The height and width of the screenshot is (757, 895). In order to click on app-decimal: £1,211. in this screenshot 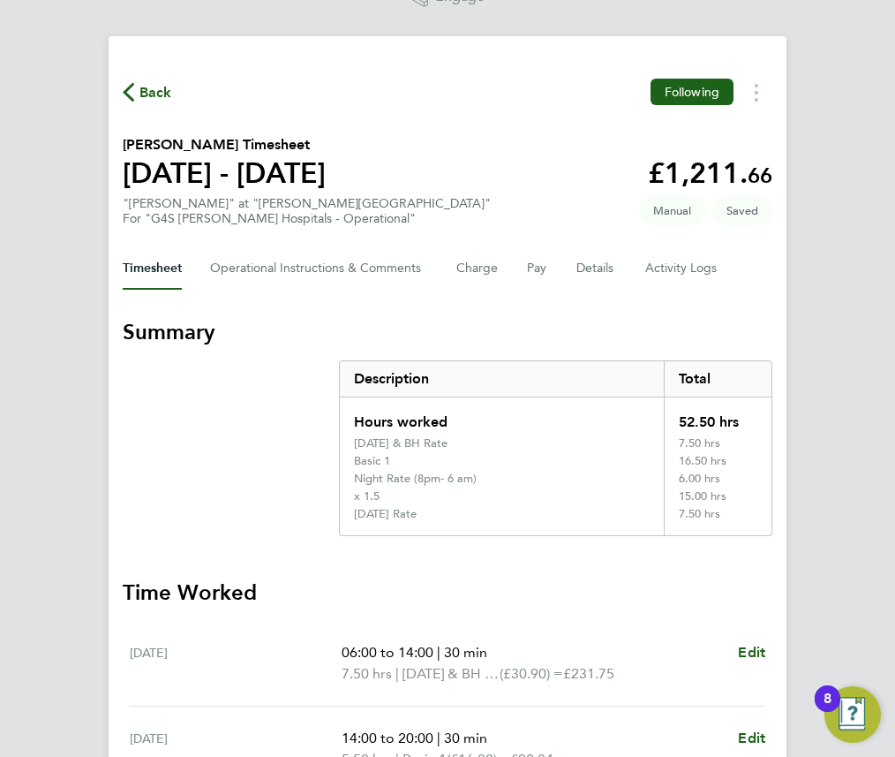, I will do `click(710, 173)`.